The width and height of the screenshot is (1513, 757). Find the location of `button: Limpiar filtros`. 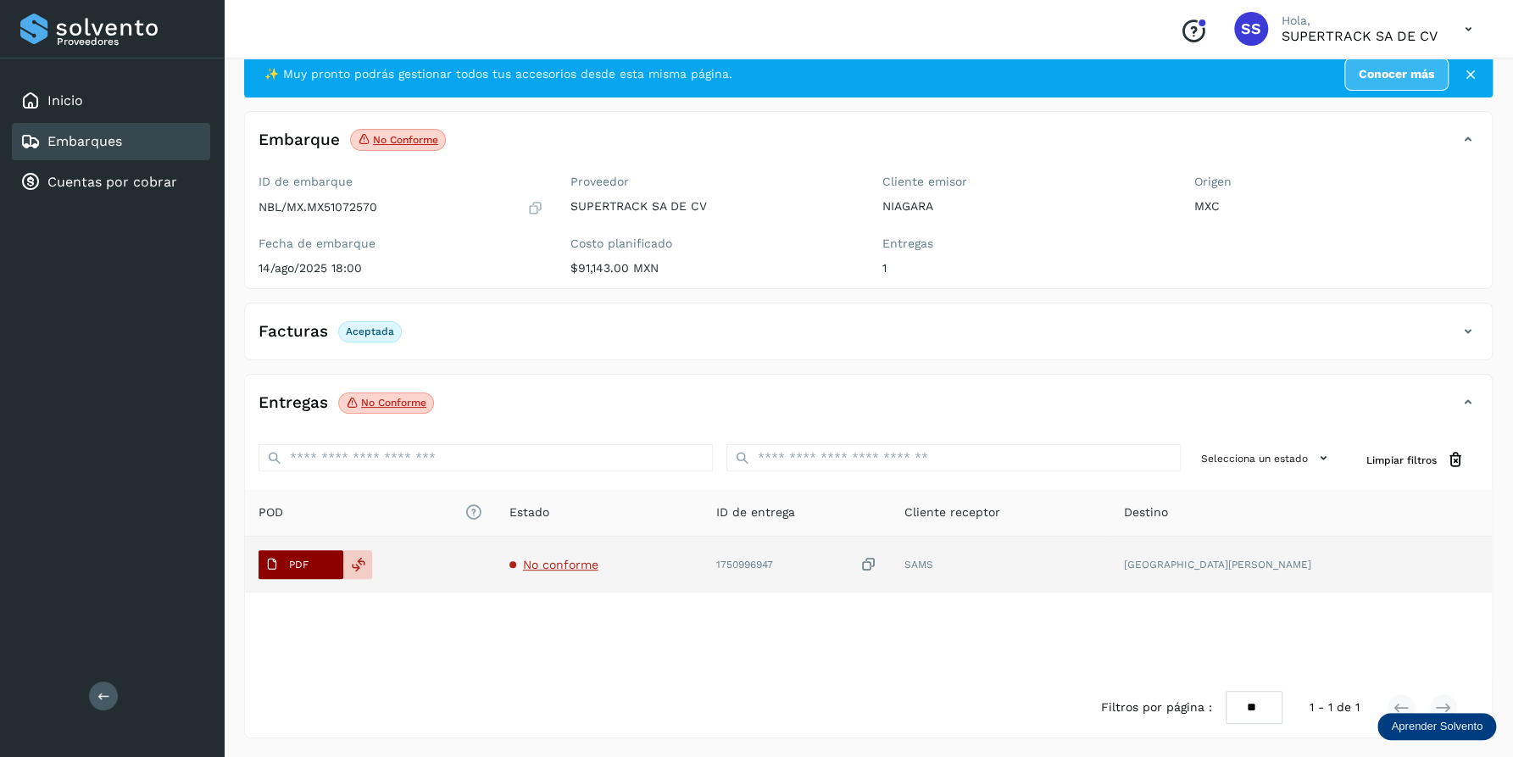

button: Limpiar filtros is located at coordinates (1416, 459).